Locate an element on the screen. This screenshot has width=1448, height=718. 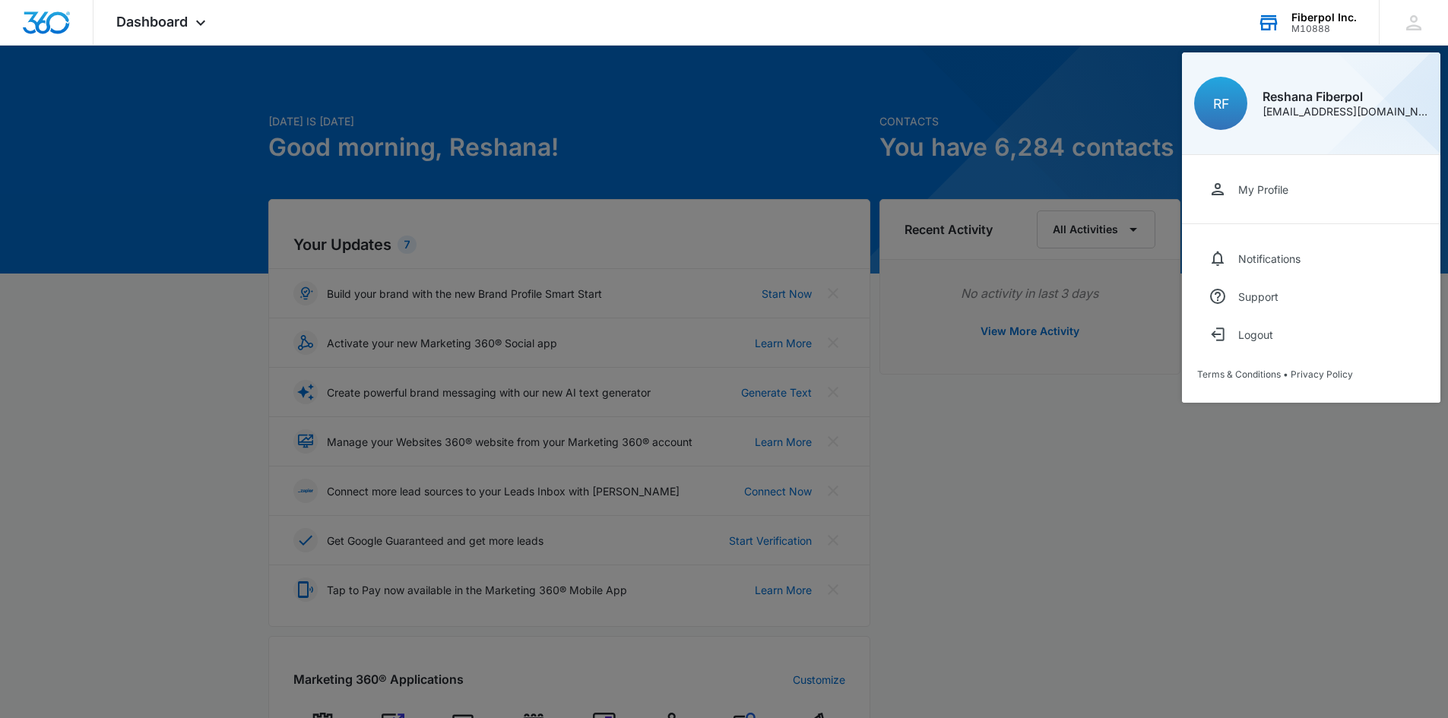
a: My Profile is located at coordinates (1311, 189).